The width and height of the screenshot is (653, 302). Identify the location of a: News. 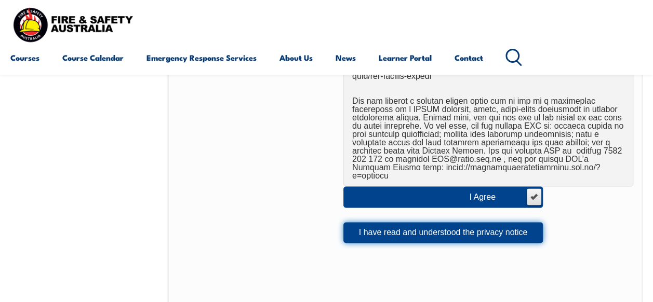
(346, 58).